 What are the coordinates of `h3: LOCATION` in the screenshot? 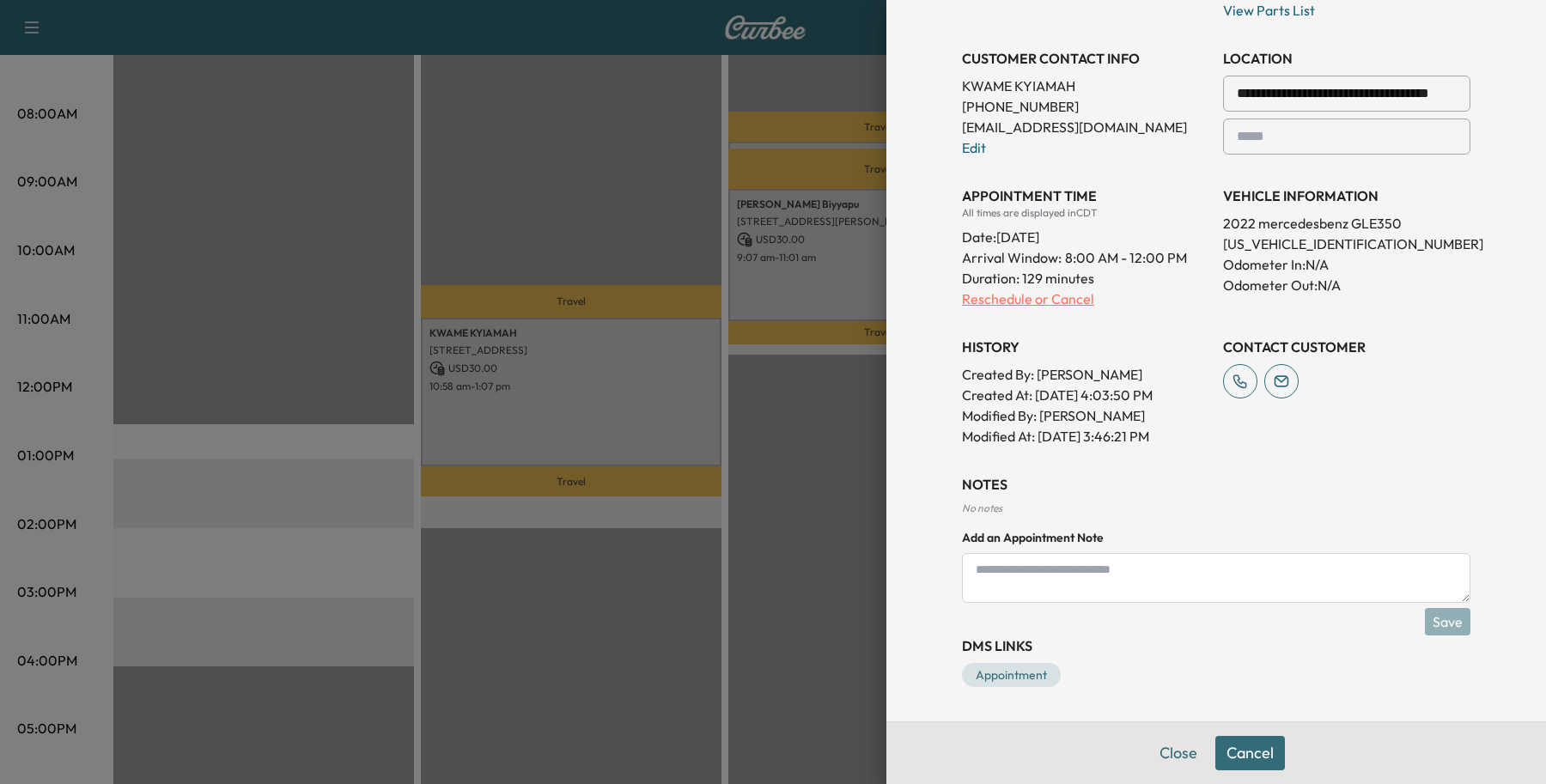 It's located at (1347, 59).